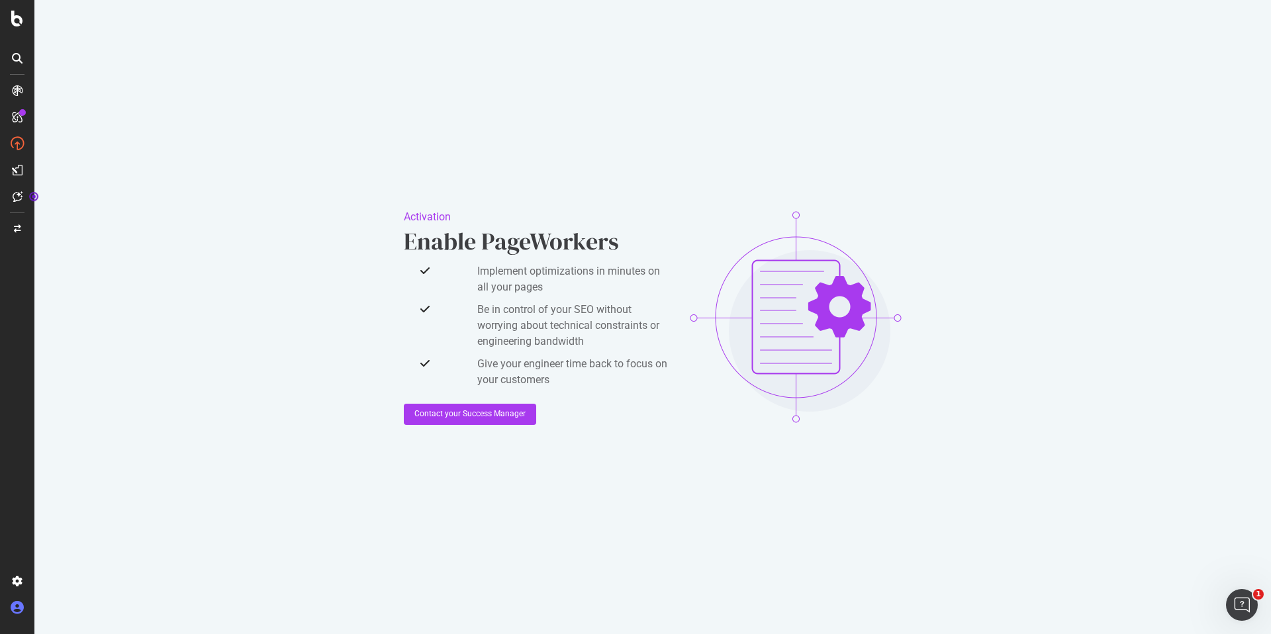  Describe the element at coordinates (573, 326) in the screenshot. I see `span: Be in control of your SEO without worrying about technical constraints or engineering bandwidth` at that location.